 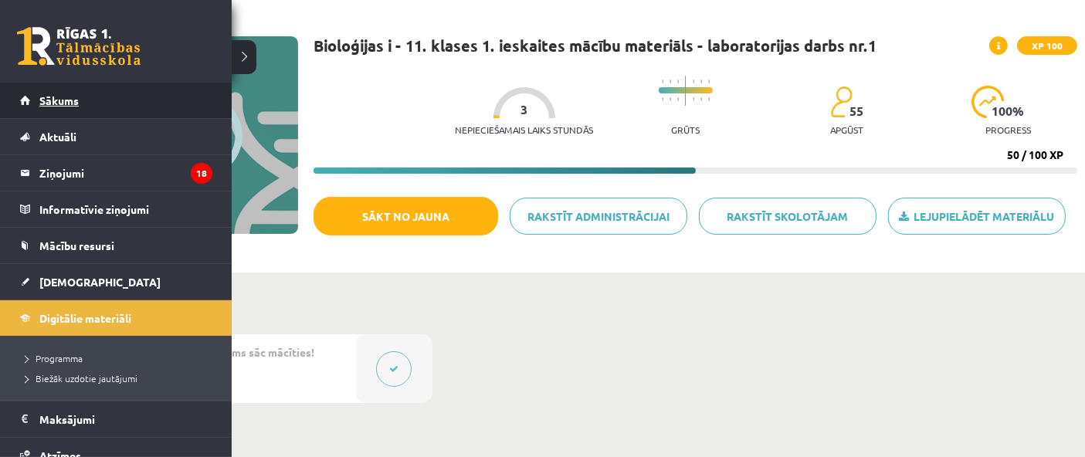 What do you see at coordinates (79, 46) in the screenshot?
I see `a: Rīgas 1. Tālmācības vidusskola` at bounding box center [79, 46].